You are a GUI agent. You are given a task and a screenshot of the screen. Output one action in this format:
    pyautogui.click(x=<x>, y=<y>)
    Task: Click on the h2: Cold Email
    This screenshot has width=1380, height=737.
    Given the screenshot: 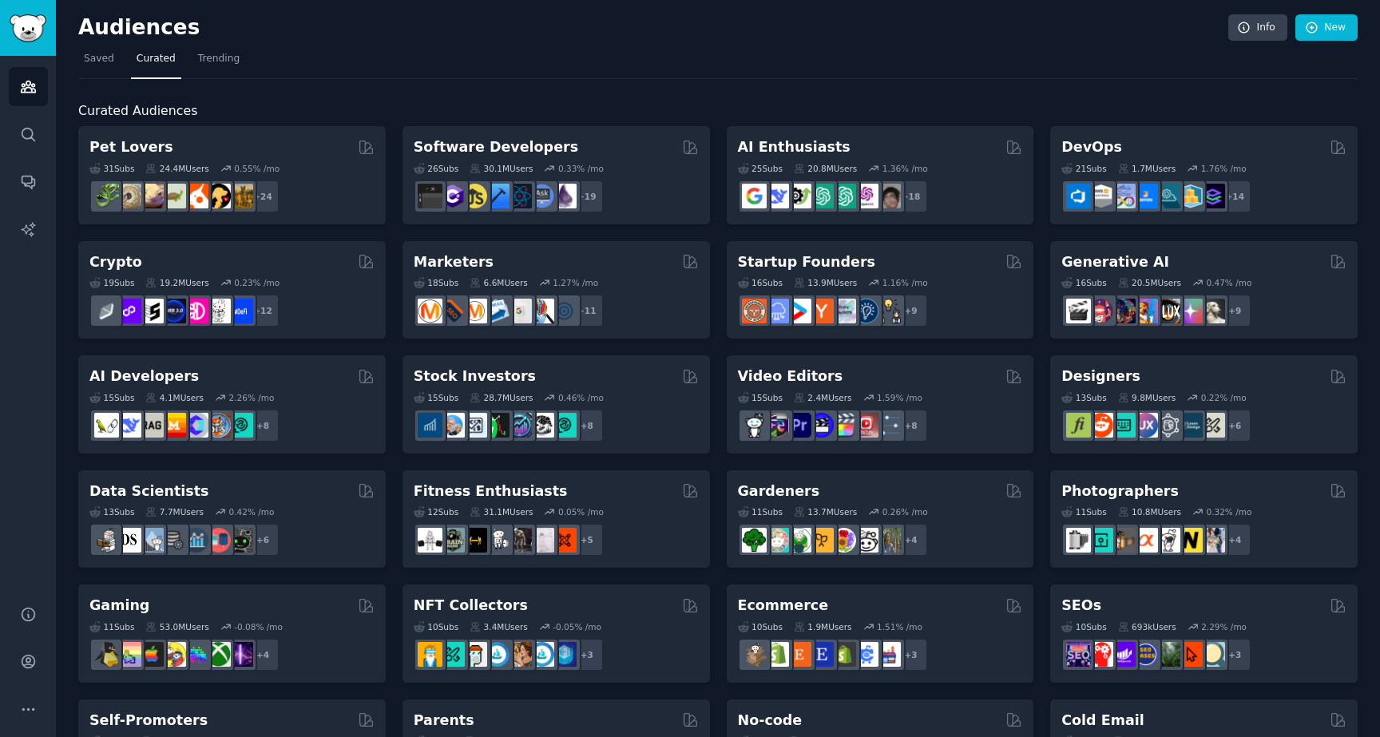 What is the action you would take?
    pyautogui.click(x=1102, y=720)
    